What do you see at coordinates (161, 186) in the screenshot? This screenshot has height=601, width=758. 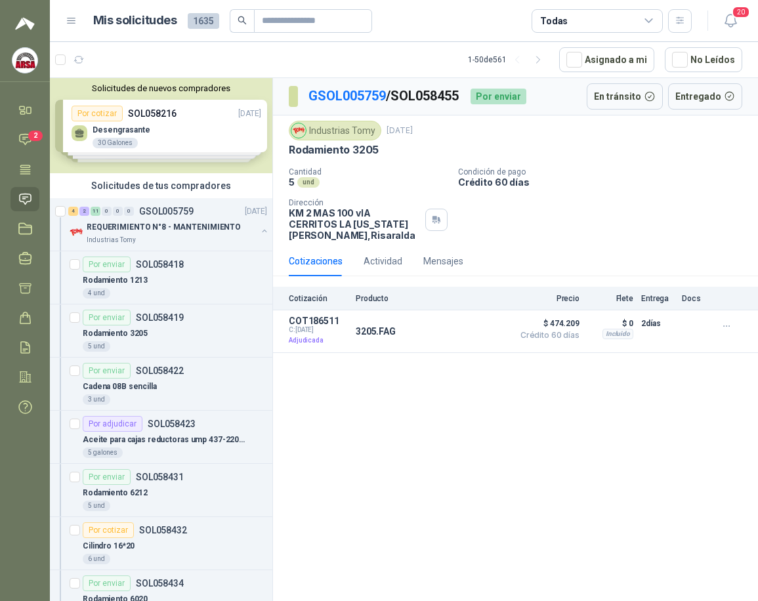 I see `div: Solicitudes de tus compradores` at bounding box center [161, 186].